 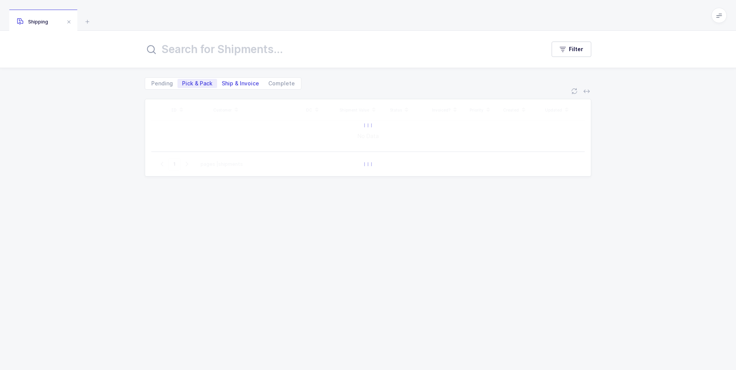 What do you see at coordinates (197, 84) in the screenshot?
I see `span: Pick & Pack` at bounding box center [197, 84].